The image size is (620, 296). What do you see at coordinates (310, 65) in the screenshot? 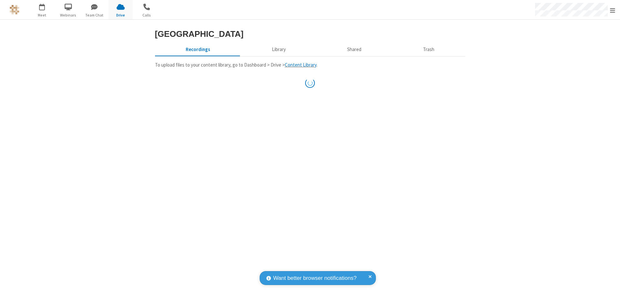
I see `p: To upload files to your content library, go to Dashboard > Drive > .` at bounding box center [310, 65].